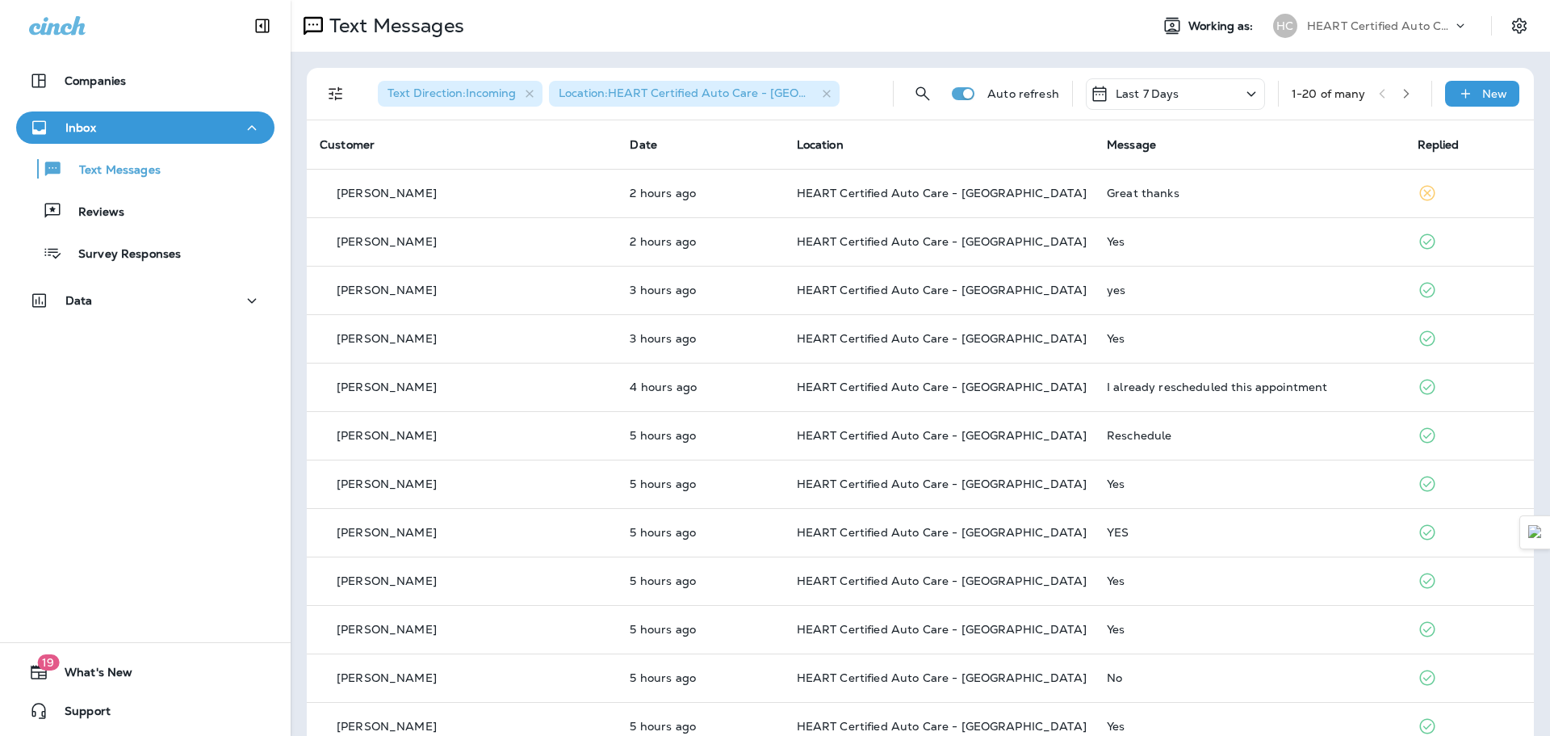 The height and width of the screenshot is (736, 1550). I want to click on span: Text Direction : Incoming, so click(451, 93).